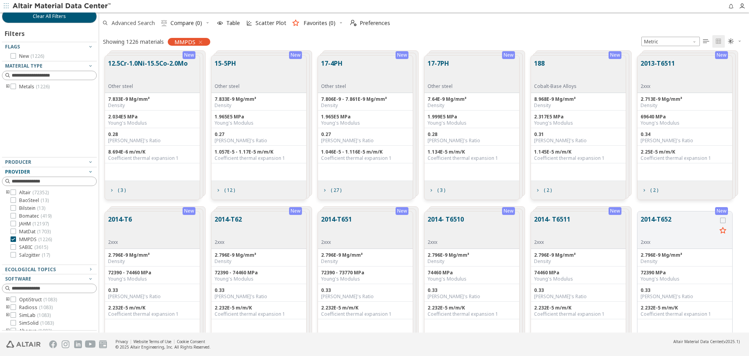  What do you see at coordinates (685, 272) in the screenshot?
I see `div: 72390 MPa` at bounding box center [685, 272].